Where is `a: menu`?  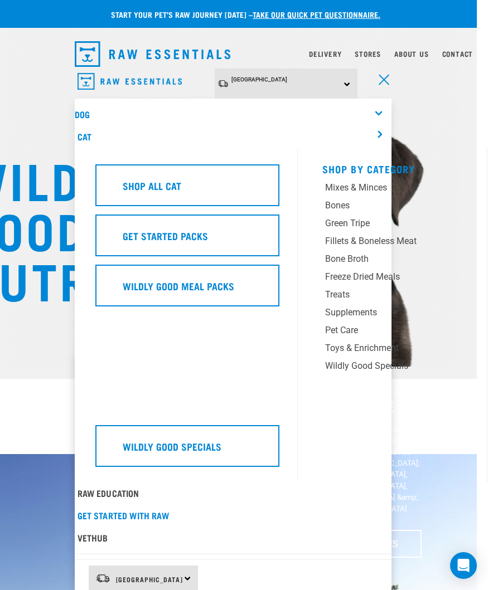
a: menu is located at coordinates (381, 78).